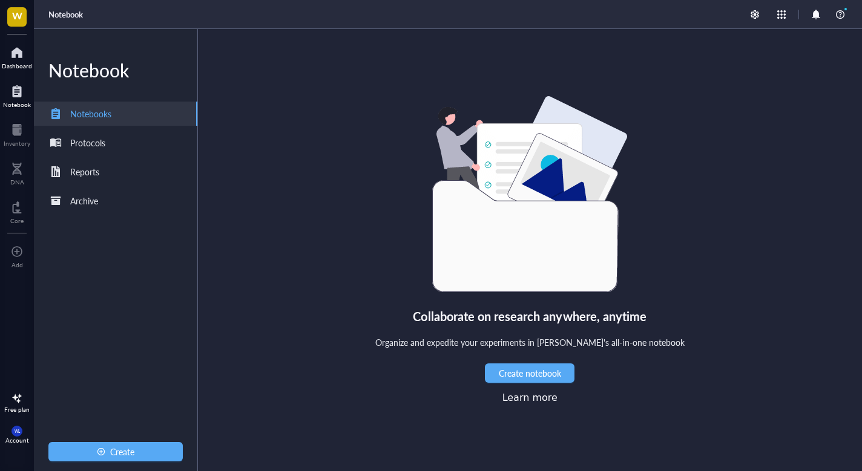  Describe the element at coordinates (529, 398) in the screenshot. I see `a: Learn more` at that location.